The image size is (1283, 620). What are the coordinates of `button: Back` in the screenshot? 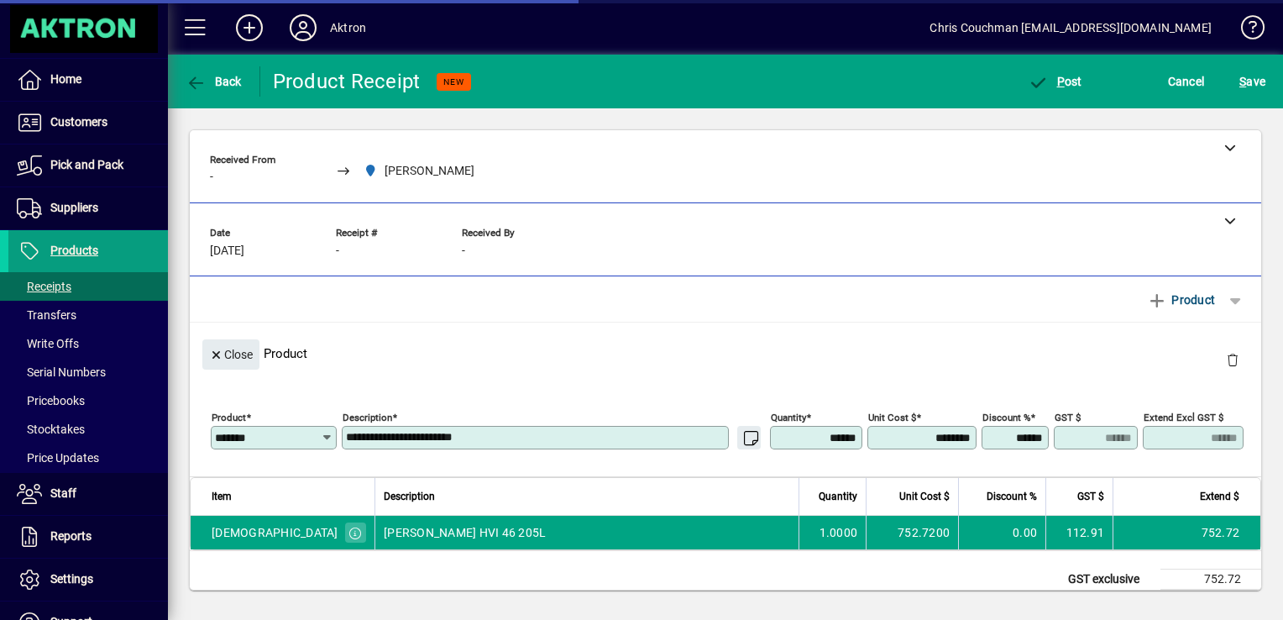 It's located at (213, 81).